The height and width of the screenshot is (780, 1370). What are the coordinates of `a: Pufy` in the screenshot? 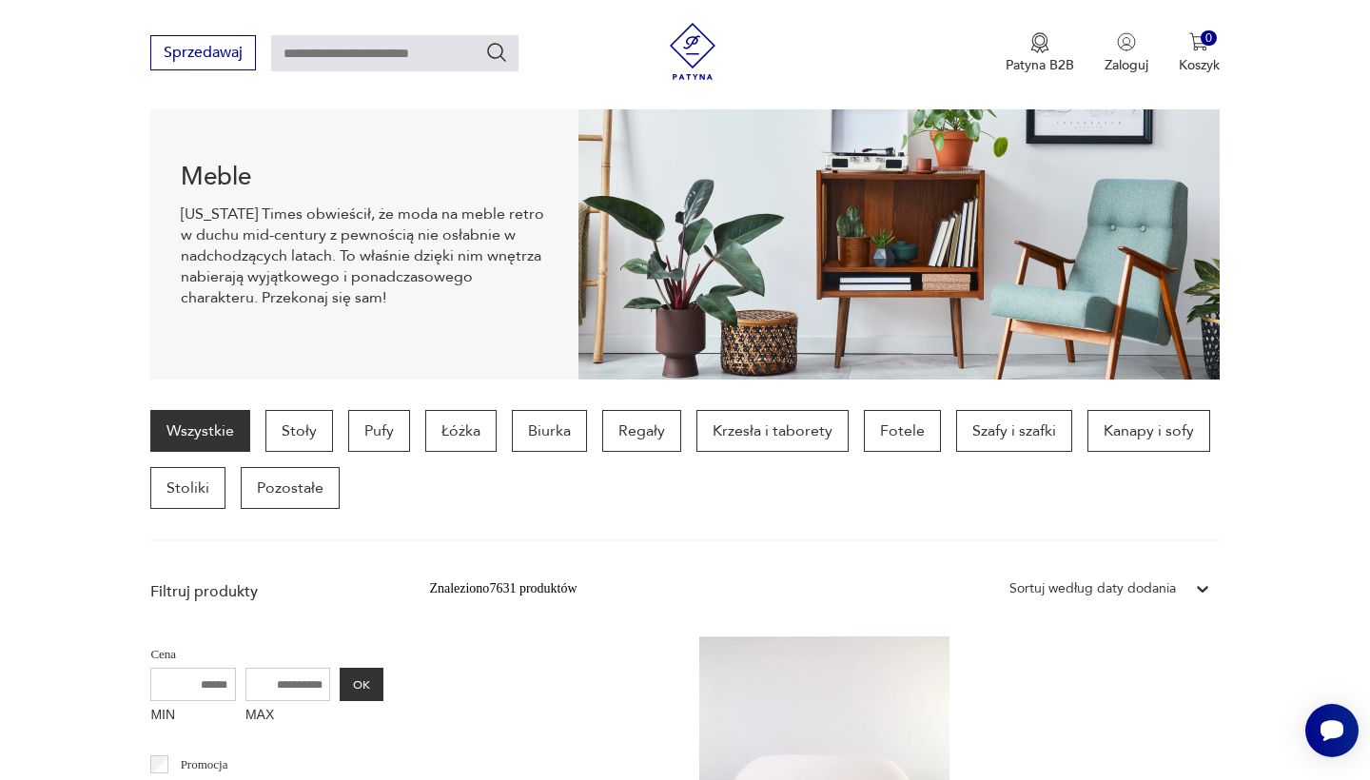 It's located at (379, 431).